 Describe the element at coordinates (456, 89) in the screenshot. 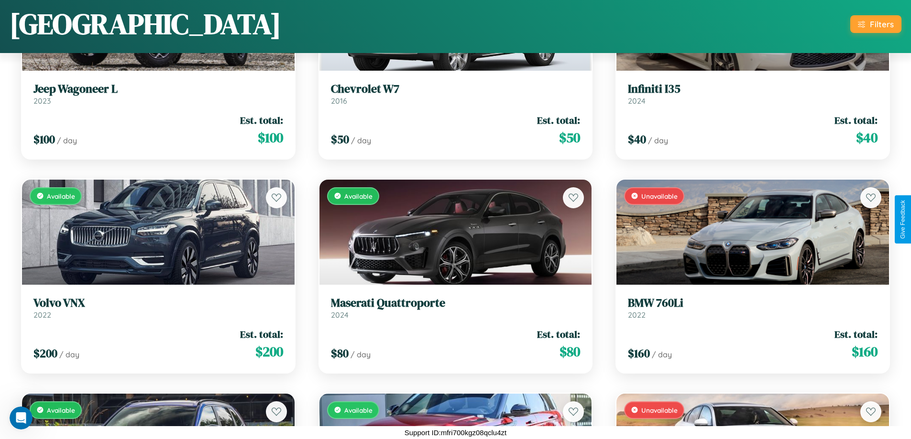

I see `h3: Chevrolet W7` at that location.